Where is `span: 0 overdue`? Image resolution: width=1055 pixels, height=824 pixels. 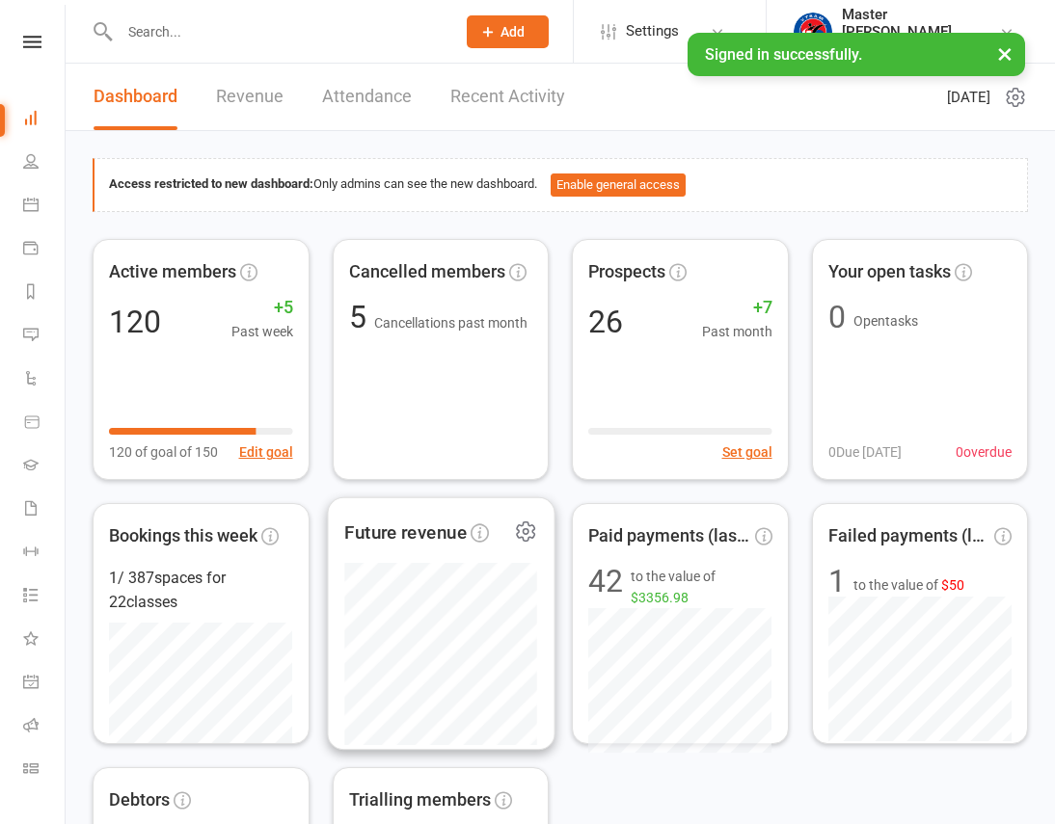 span: 0 overdue is located at coordinates (983, 452).